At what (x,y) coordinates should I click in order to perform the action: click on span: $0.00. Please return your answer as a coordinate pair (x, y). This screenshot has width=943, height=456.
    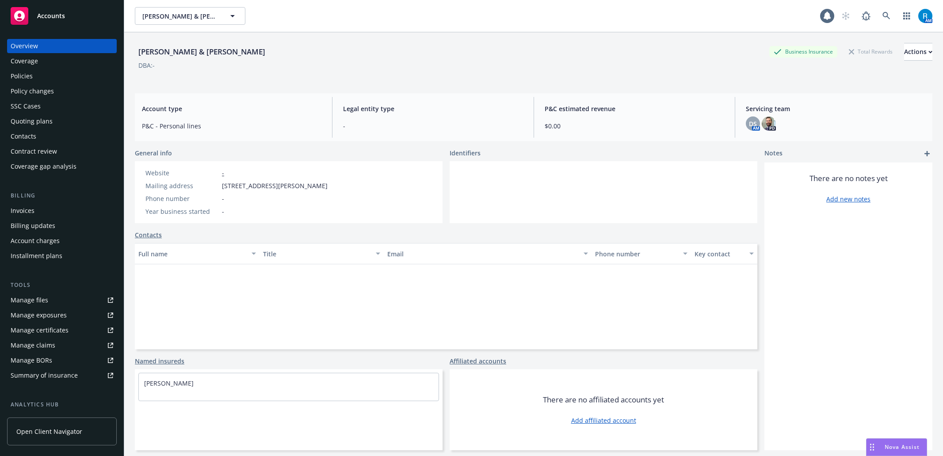
    Looking at the image, I should click on (635, 126).